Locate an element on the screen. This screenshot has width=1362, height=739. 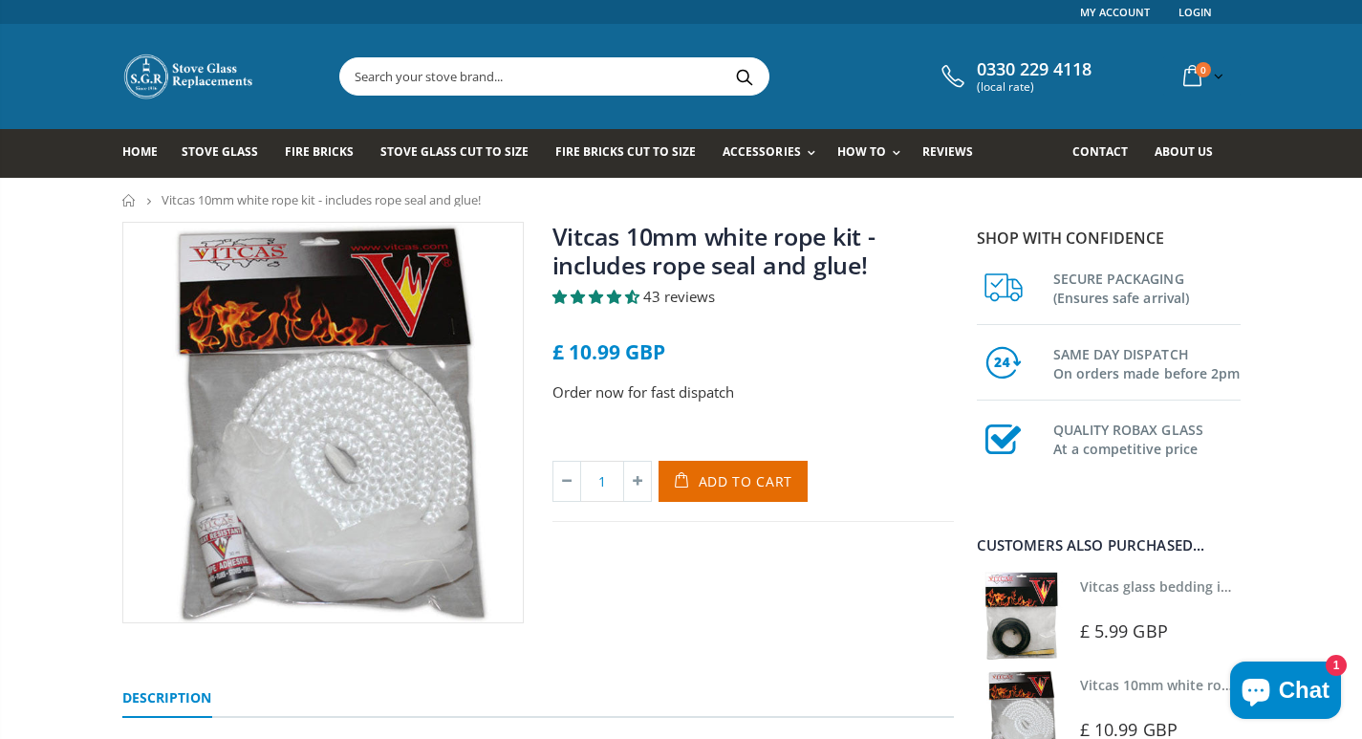
input: Search your stove brand... is located at coordinates (661, 76).